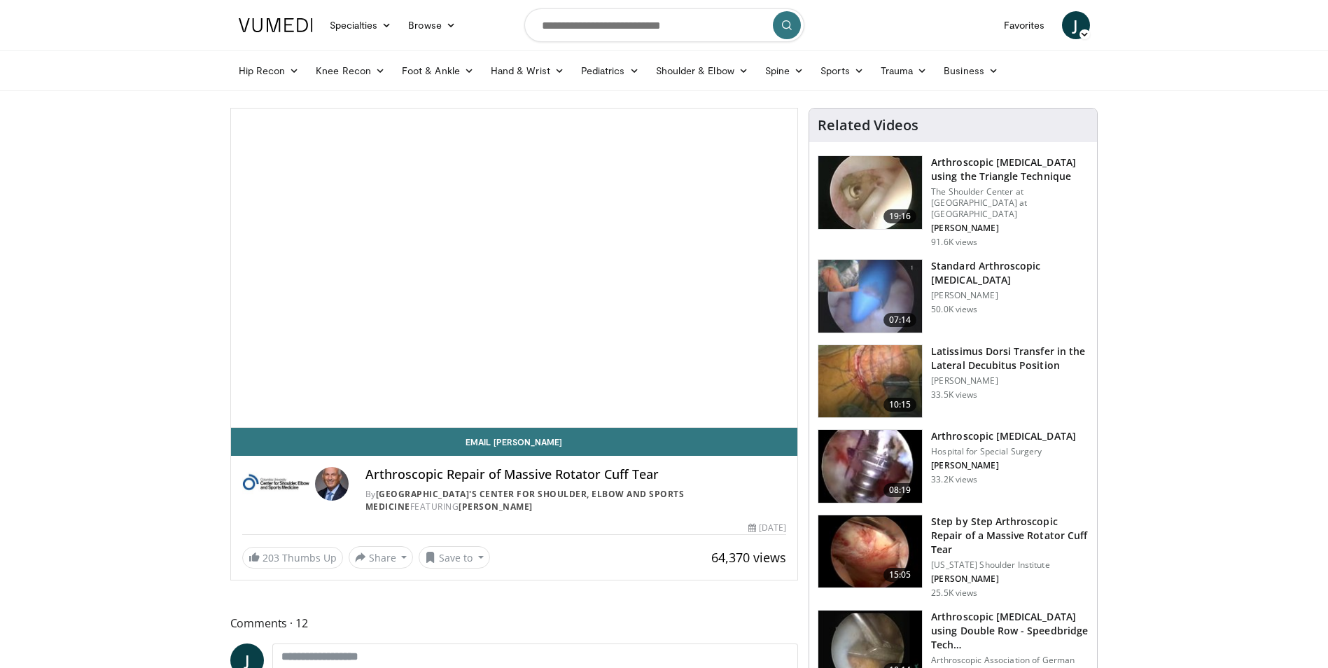  I want to click on img: Columbia University's Center for Shoulder, Elbow and Sports Medicine, so click(276, 484).